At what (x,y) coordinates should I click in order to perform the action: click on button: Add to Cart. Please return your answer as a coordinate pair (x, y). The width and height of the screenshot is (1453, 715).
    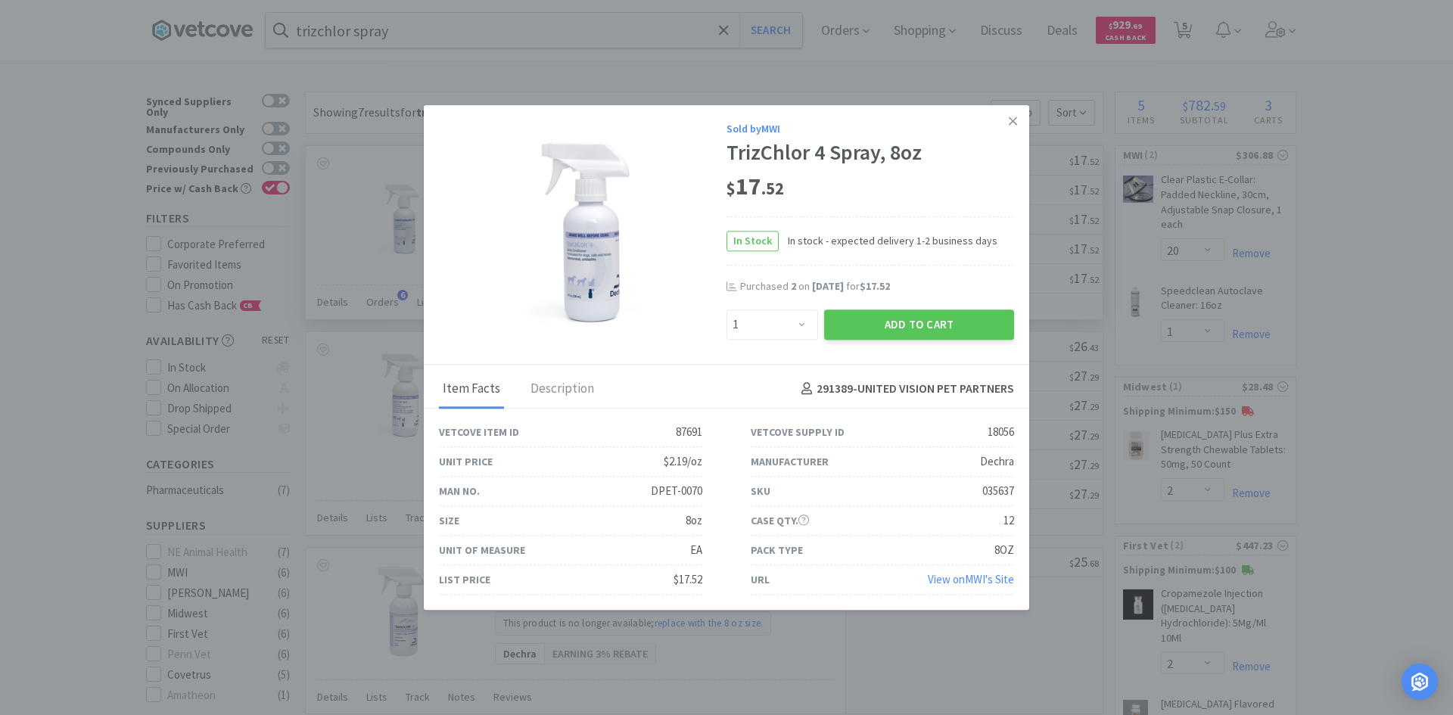
    Looking at the image, I should click on (919, 325).